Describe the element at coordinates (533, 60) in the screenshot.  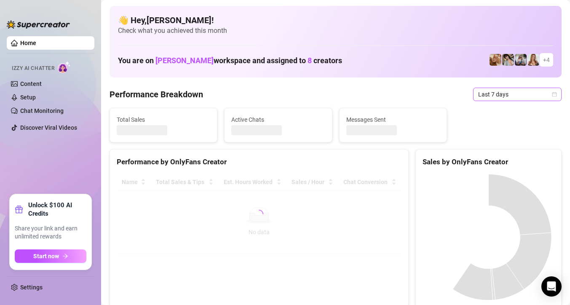
I see `img: Roux` at that location.